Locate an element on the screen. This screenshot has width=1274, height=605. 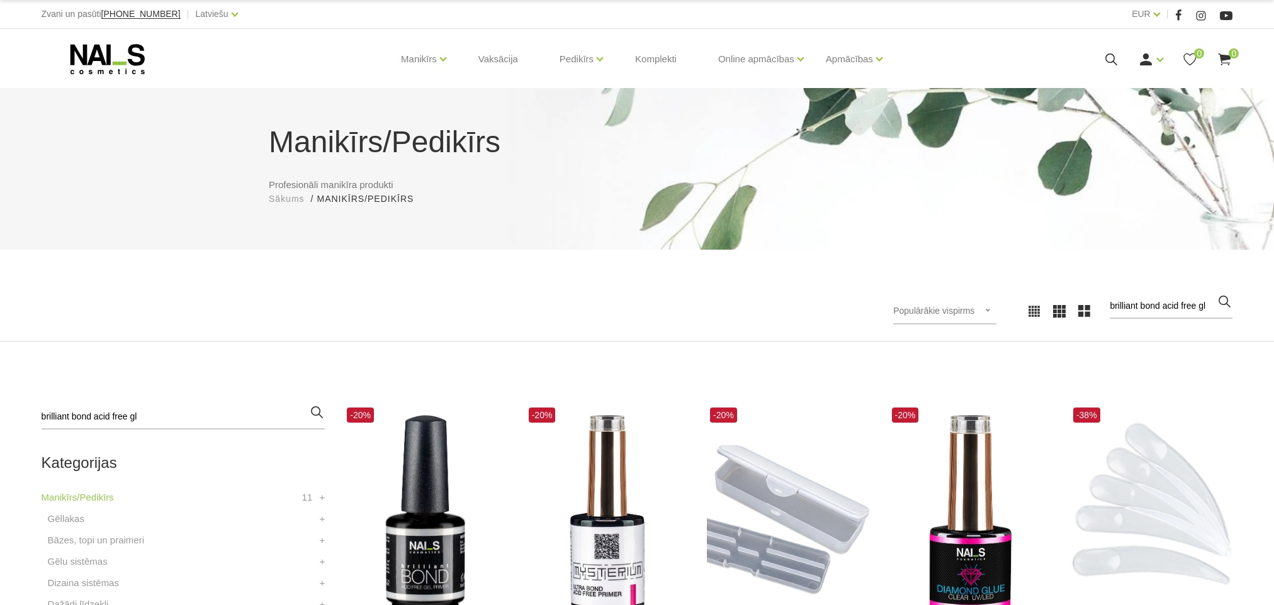
span: 11 is located at coordinates (307, 498).